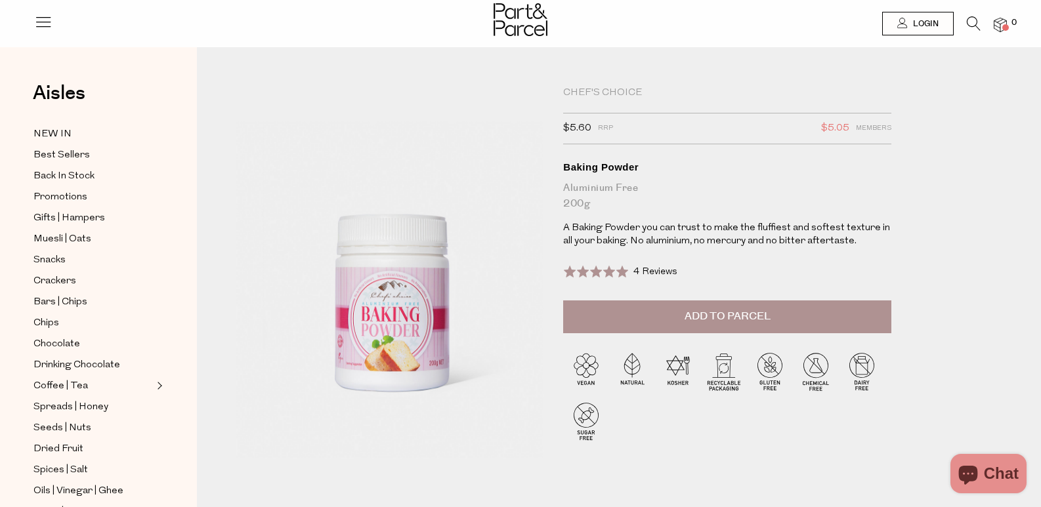  Describe the element at coordinates (724, 371) in the screenshot. I see `img: P_P-ICONS-Live_Bec_V11_Recyclable_Packaging.svg` at that location.